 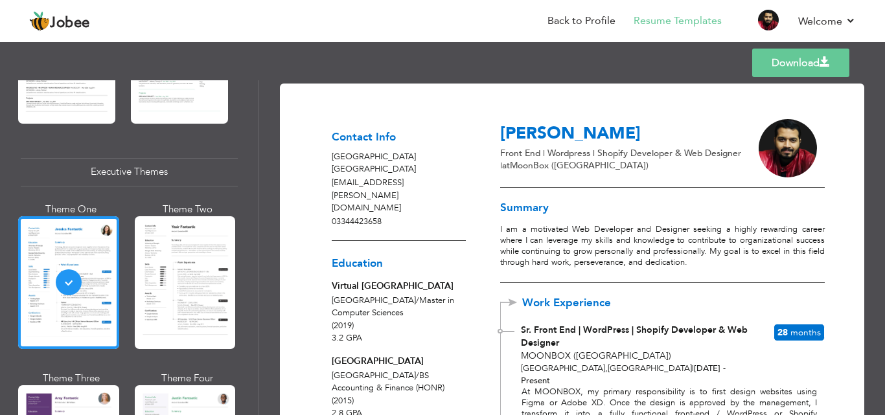 What do you see at coordinates (40, 21) in the screenshot?
I see `img: jobee.io` at bounding box center [40, 21].